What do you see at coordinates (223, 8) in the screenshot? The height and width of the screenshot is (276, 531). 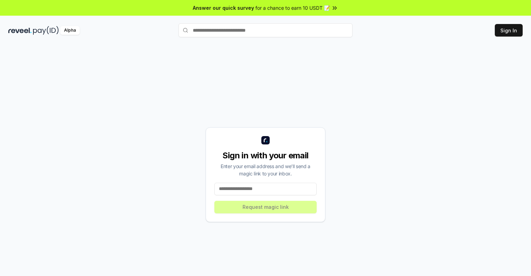 I see `span: Answer our quick survey` at bounding box center [223, 8].